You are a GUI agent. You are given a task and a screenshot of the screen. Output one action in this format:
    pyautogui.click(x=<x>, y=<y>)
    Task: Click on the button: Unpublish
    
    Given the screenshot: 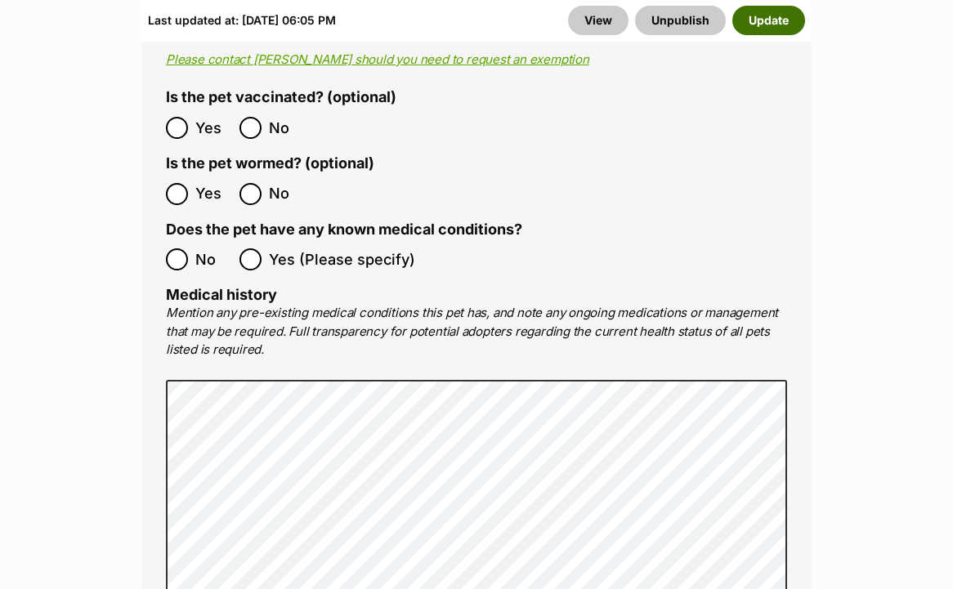 What is the action you would take?
    pyautogui.click(x=680, y=20)
    